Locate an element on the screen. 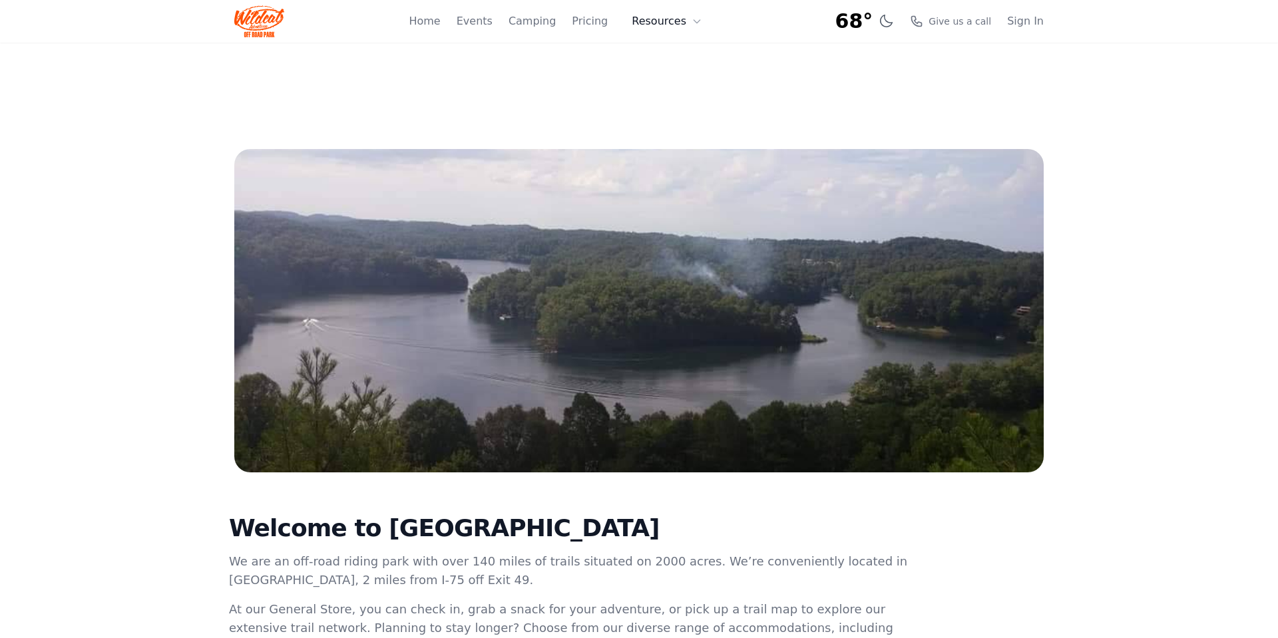  a: Home is located at coordinates (424, 21).